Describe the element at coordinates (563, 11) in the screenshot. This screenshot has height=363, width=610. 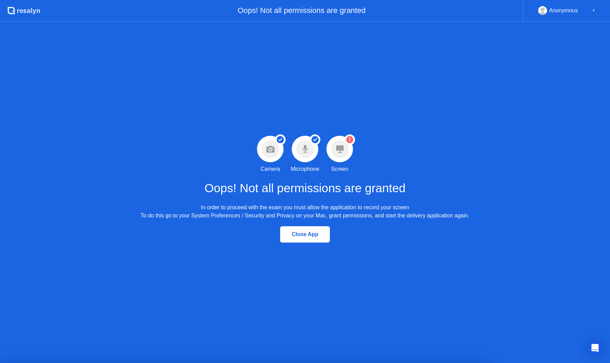
I see `div: Anonymous` at that location.